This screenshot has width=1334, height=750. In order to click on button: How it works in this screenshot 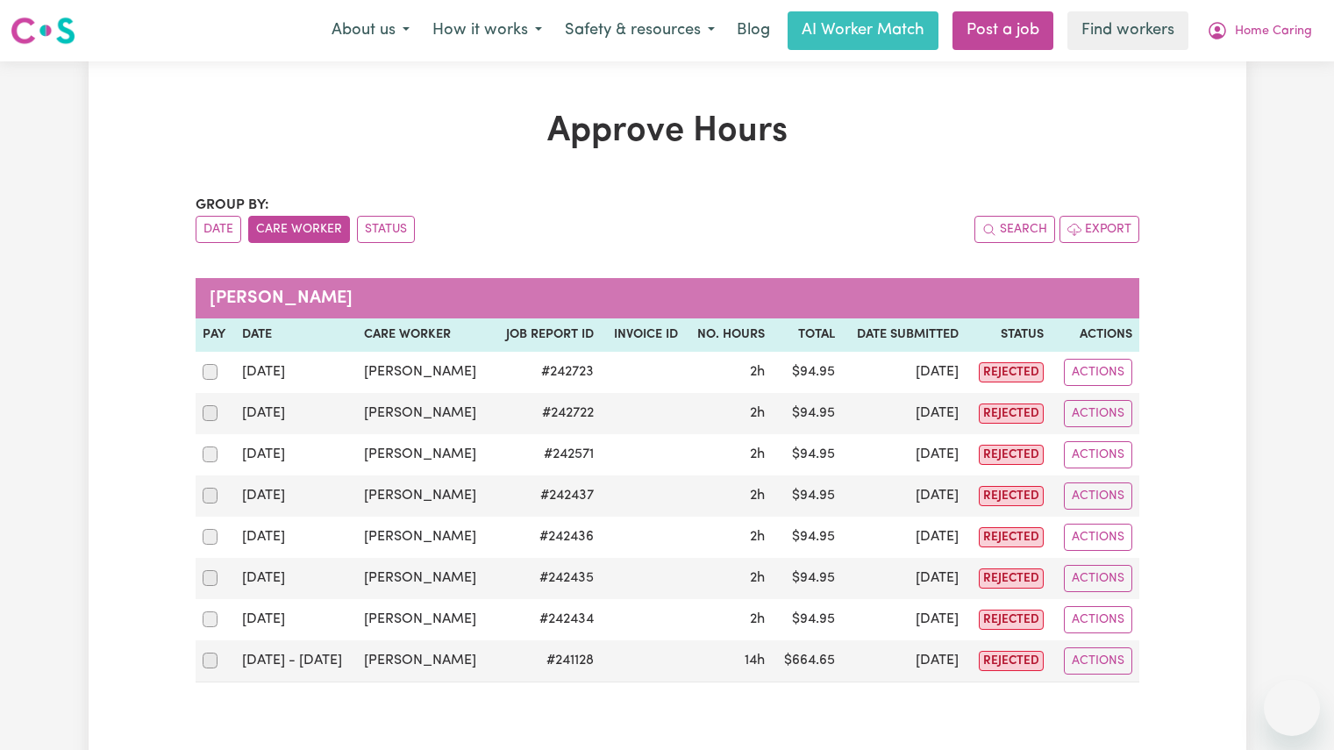, I will do `click(487, 31)`.